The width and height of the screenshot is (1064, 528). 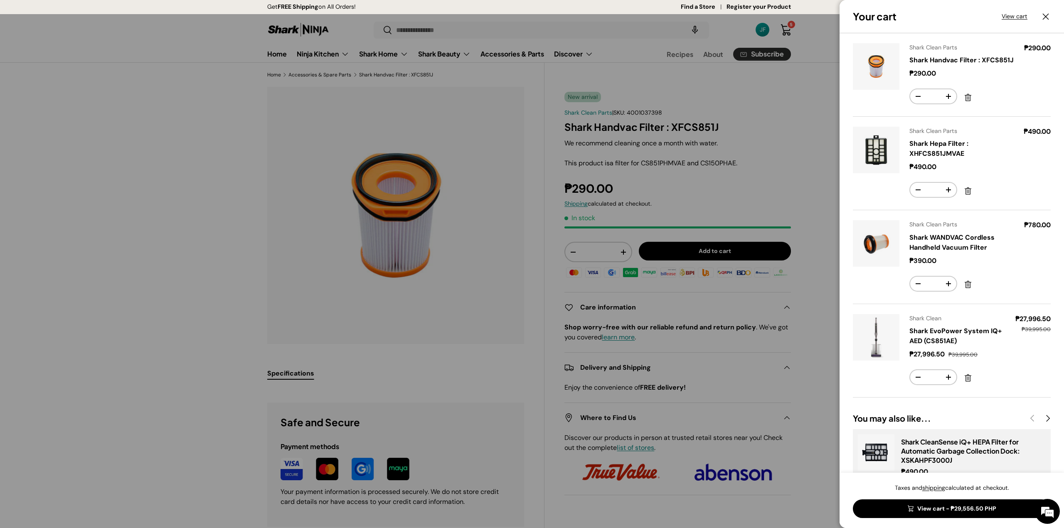 What do you see at coordinates (955, 336) in the screenshot?
I see `a: Shark EvoPower System IQ+ AED (CS851AE)` at bounding box center [955, 336].